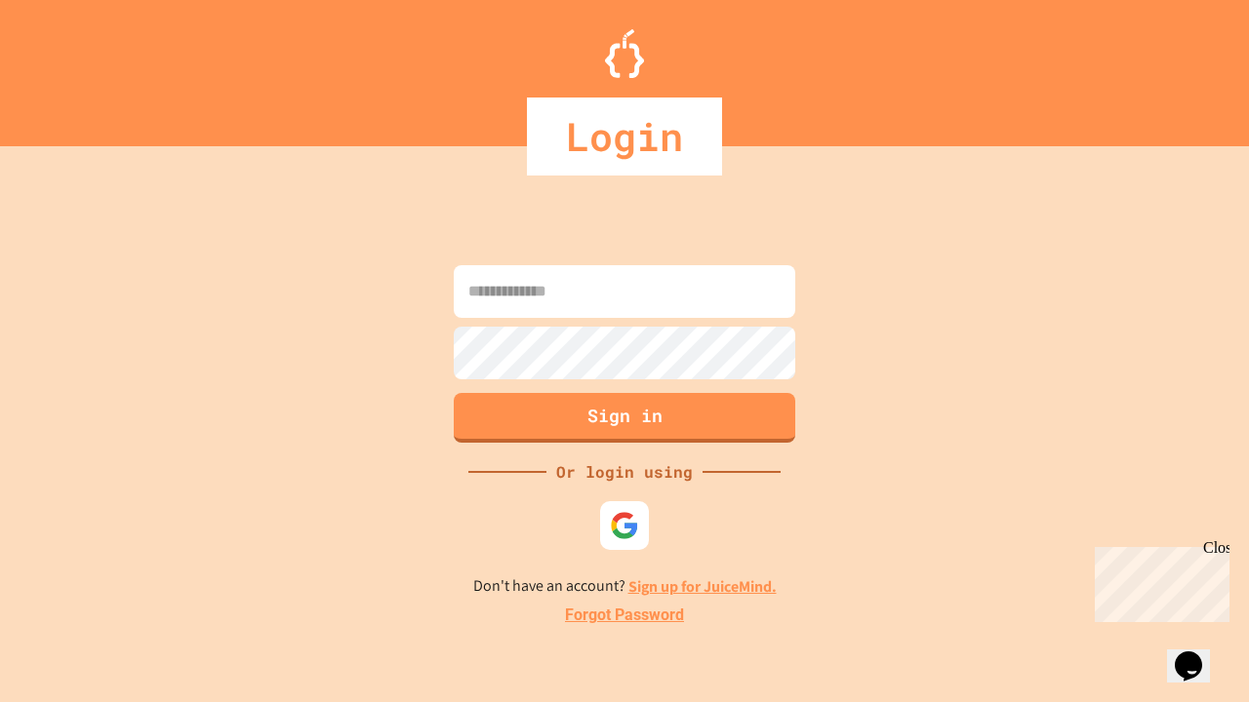 The width and height of the screenshot is (1249, 702). Describe the element at coordinates (624, 54) in the screenshot. I see `img: Logo.svg` at that location.